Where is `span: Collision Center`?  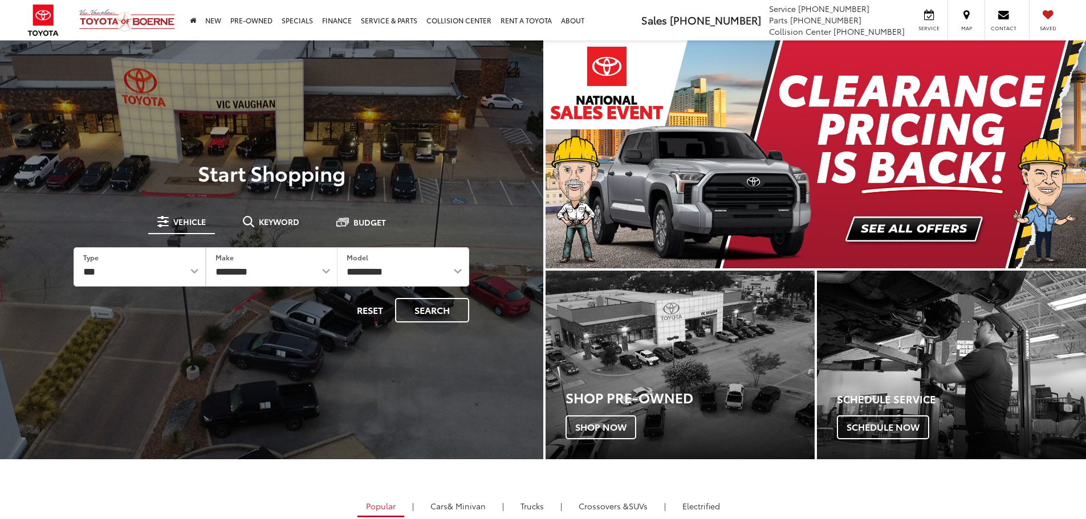 span: Collision Center is located at coordinates (800, 31).